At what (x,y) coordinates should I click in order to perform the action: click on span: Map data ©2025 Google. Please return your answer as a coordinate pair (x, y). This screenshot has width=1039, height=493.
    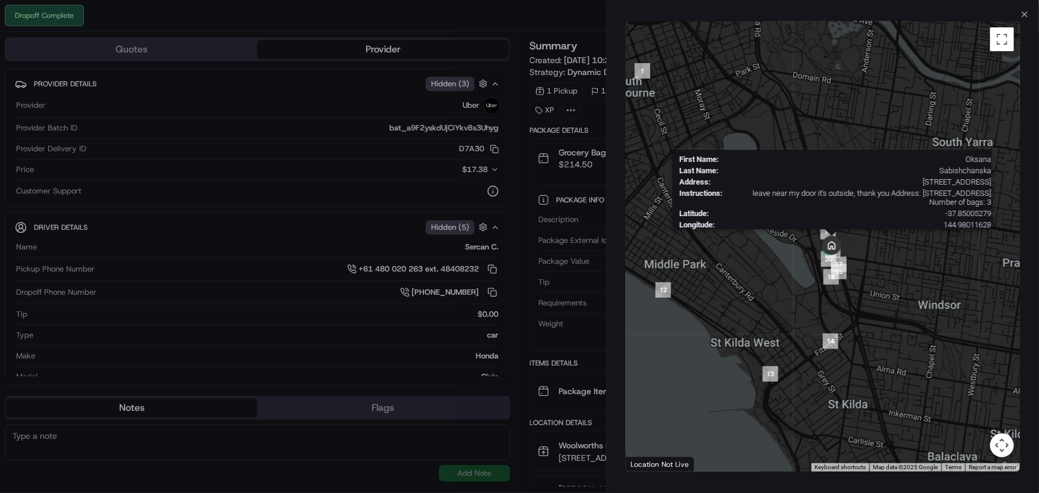
    Looking at the image, I should click on (905, 467).